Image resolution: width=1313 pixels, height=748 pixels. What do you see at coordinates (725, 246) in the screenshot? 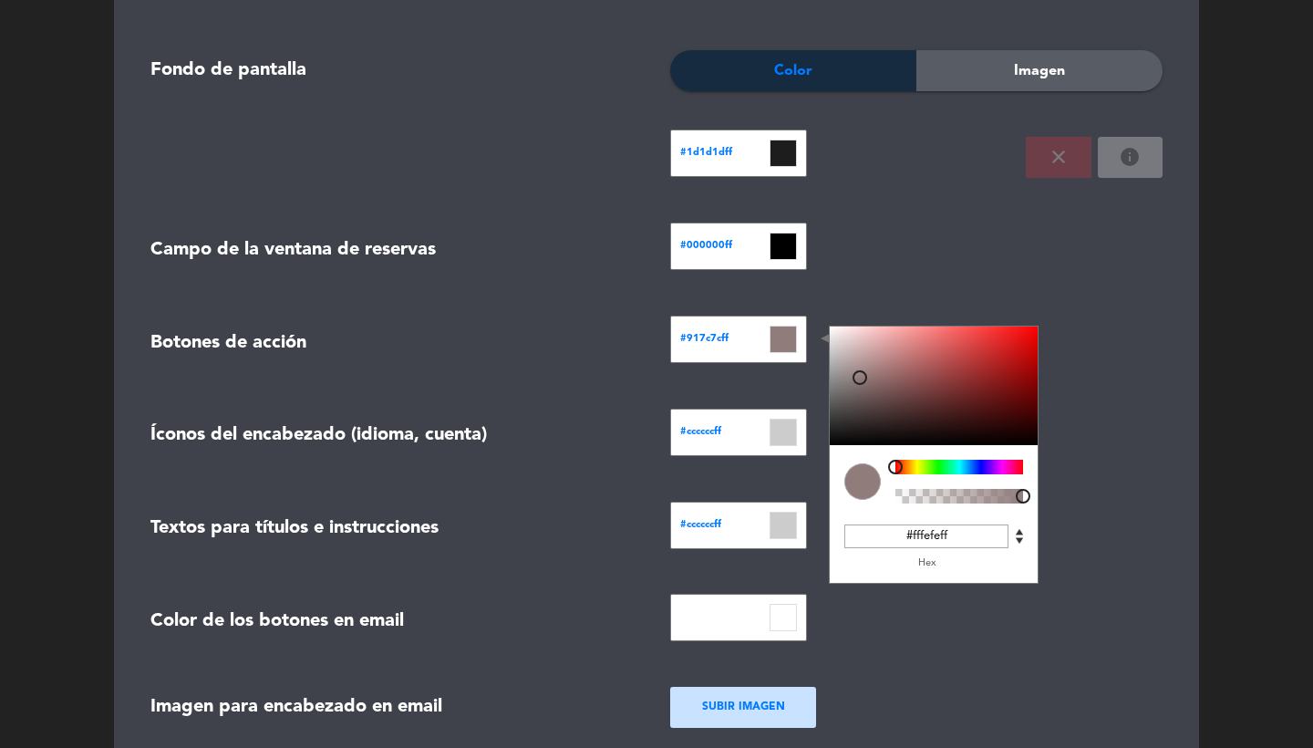
I see `span: #000000ff` at bounding box center [725, 246].